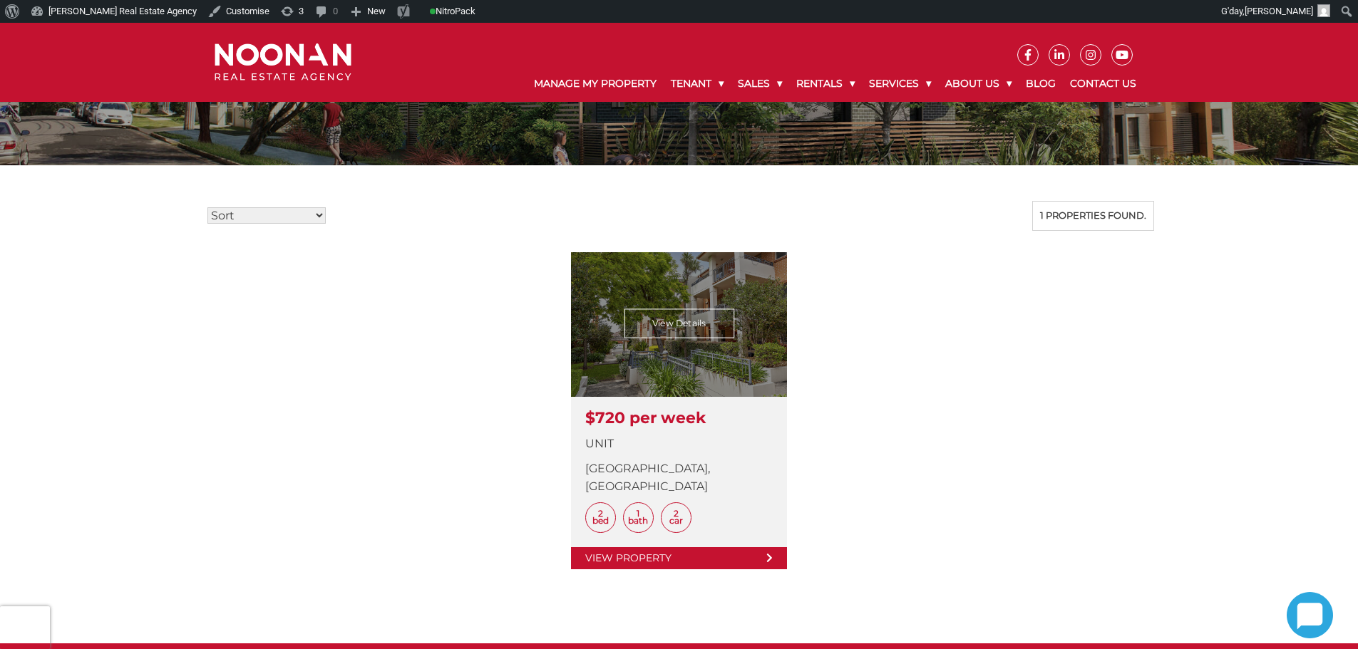 The width and height of the screenshot is (1358, 649). What do you see at coordinates (760, 83) in the screenshot?
I see `a: Sales` at bounding box center [760, 83].